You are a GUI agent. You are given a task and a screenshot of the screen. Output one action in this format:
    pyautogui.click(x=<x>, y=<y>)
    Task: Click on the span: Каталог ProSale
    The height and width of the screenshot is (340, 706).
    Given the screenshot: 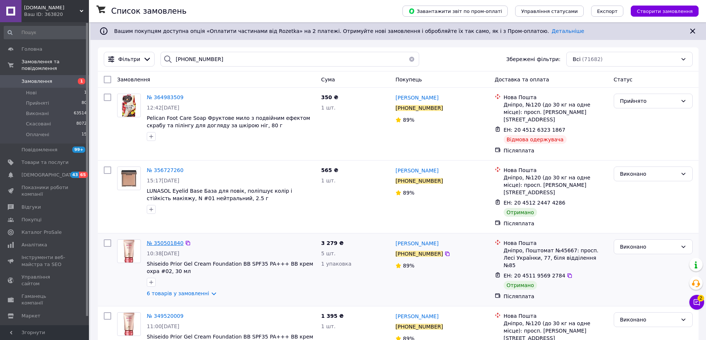 What is the action you would take?
    pyautogui.click(x=41, y=233)
    